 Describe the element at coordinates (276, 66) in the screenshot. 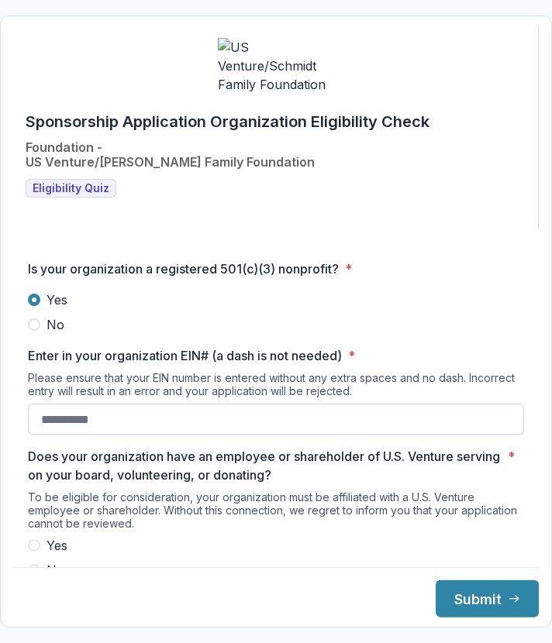

I see `img: US Venture/Schmidt Family Foundation` at that location.